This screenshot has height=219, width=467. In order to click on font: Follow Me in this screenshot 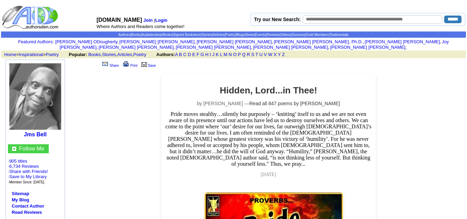, I will do `click(31, 148)`.